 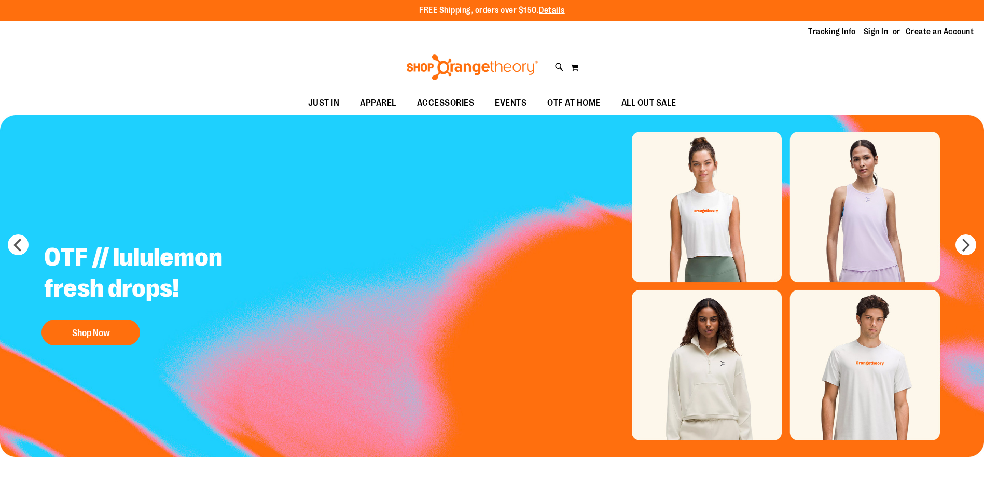 What do you see at coordinates (574, 103) in the screenshot?
I see `span: OTF AT HOME` at bounding box center [574, 103].